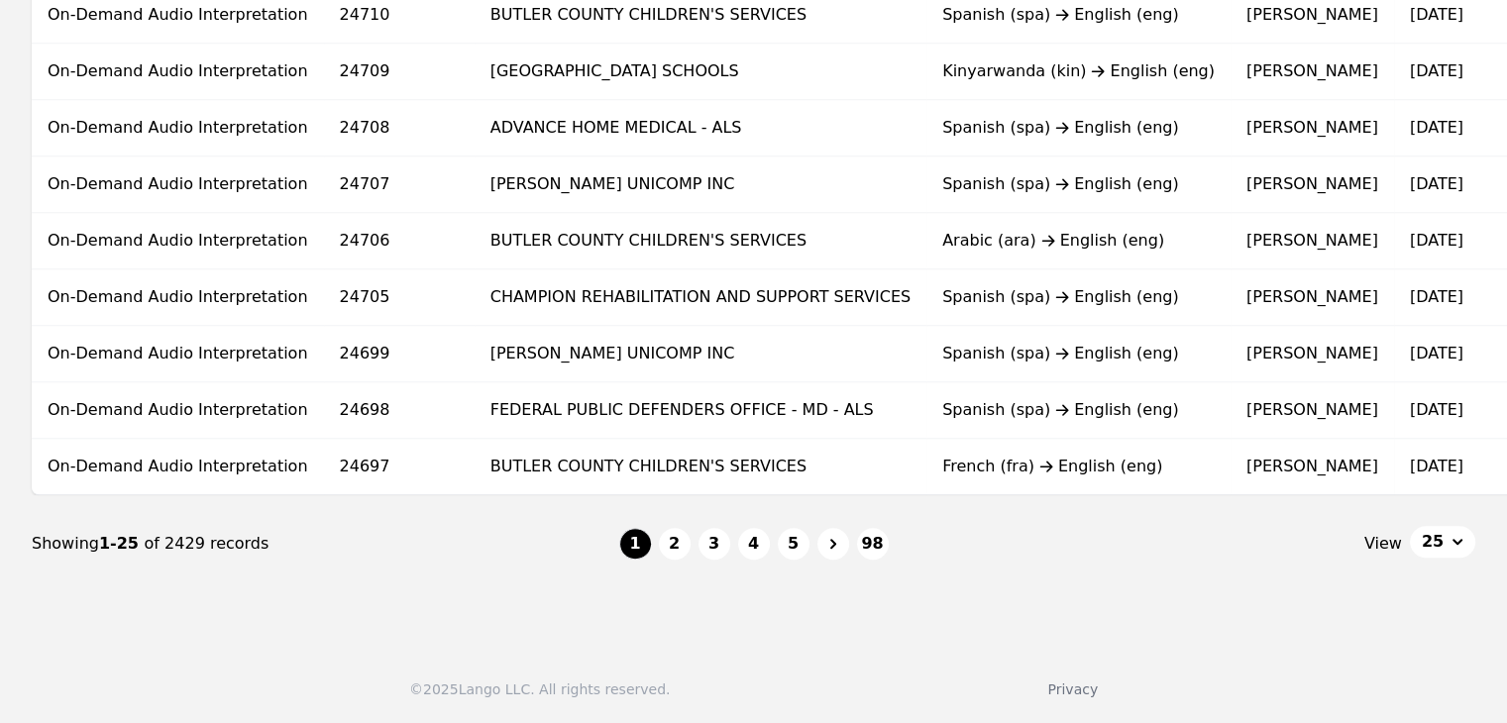  What do you see at coordinates (399, 71) in the screenshot?
I see `td: 24709` at bounding box center [399, 71].